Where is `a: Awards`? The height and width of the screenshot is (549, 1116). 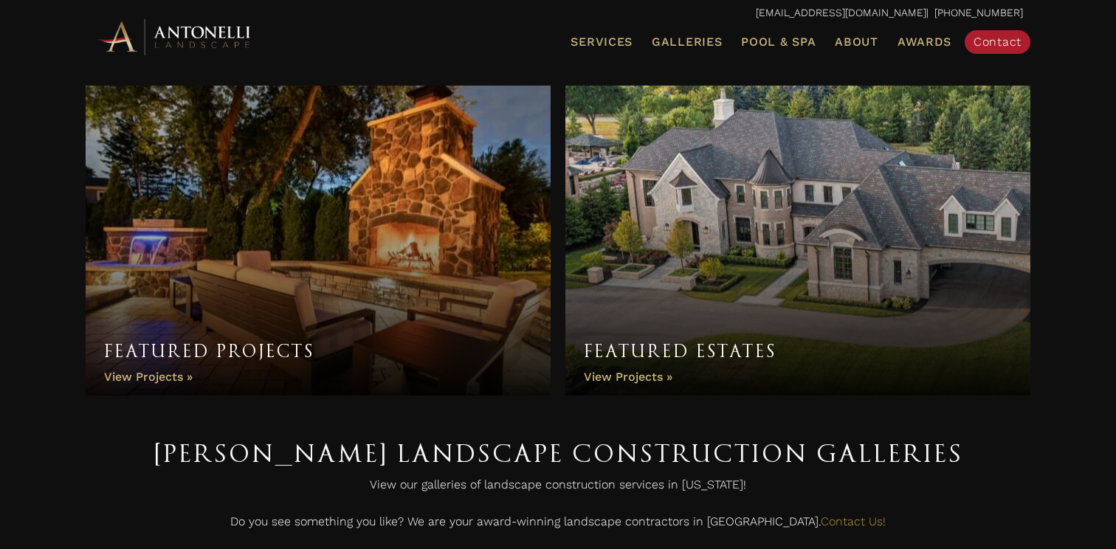
a: Awards is located at coordinates (924, 42).